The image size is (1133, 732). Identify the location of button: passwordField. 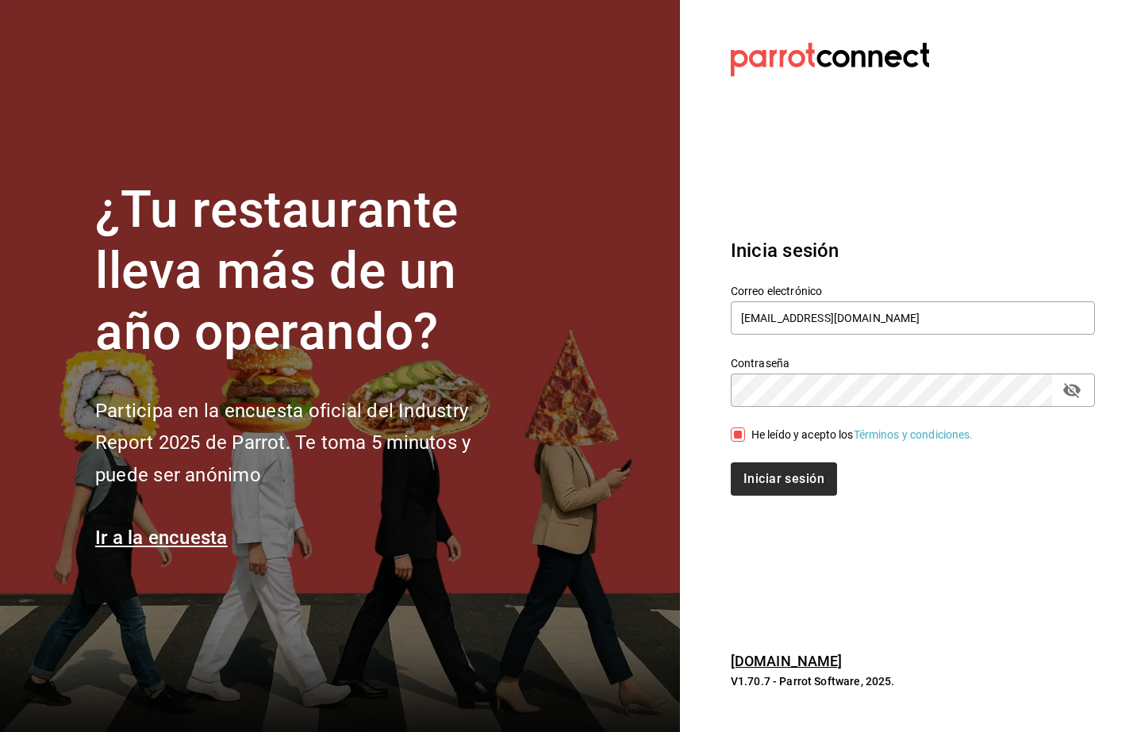
(1072, 390).